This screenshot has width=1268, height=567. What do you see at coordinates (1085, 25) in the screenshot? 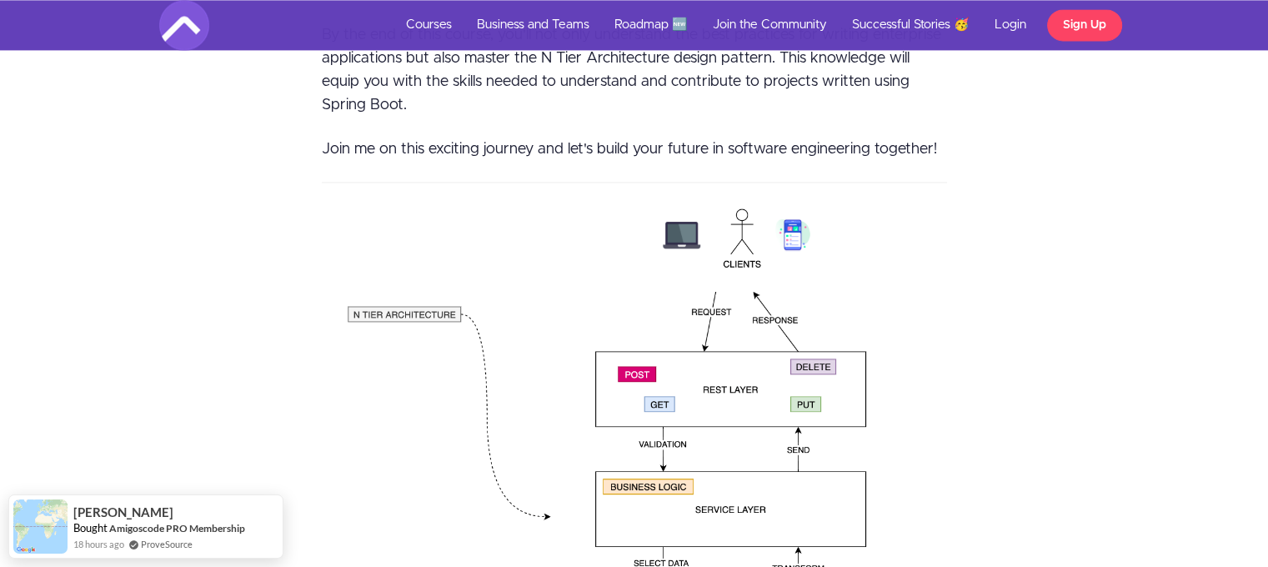
I see `a: Sign Up` at bounding box center [1085, 25].